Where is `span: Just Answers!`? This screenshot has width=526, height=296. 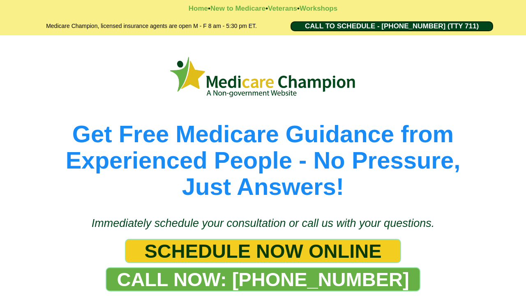 span: Just Answers! is located at coordinates (263, 186).